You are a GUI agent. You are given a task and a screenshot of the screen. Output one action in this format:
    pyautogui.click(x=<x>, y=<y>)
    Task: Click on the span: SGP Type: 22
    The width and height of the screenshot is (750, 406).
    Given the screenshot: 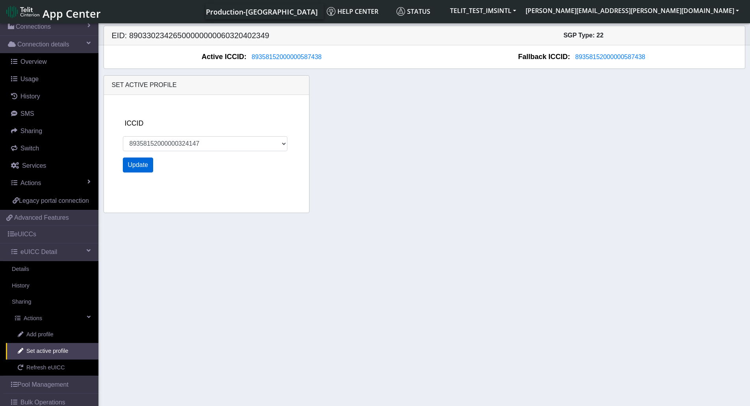 What is the action you would take?
    pyautogui.click(x=583, y=35)
    